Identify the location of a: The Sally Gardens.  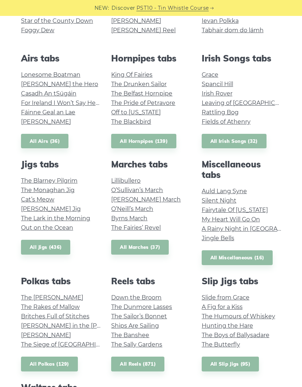
(136, 345).